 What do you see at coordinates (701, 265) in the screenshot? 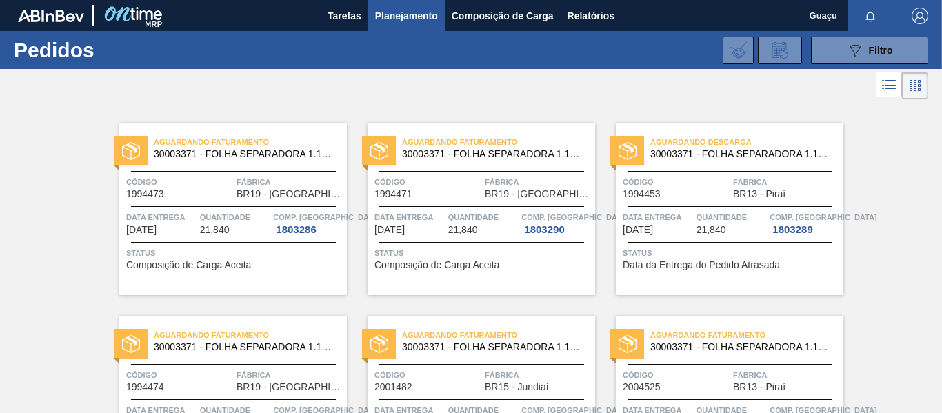
I see `span: Data da Entrega do Pedido Atrasada` at bounding box center [701, 265].